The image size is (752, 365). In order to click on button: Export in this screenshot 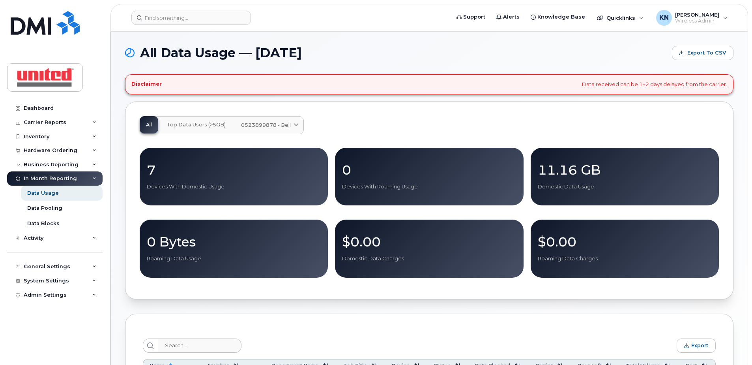, I will do `click(696, 345)`.